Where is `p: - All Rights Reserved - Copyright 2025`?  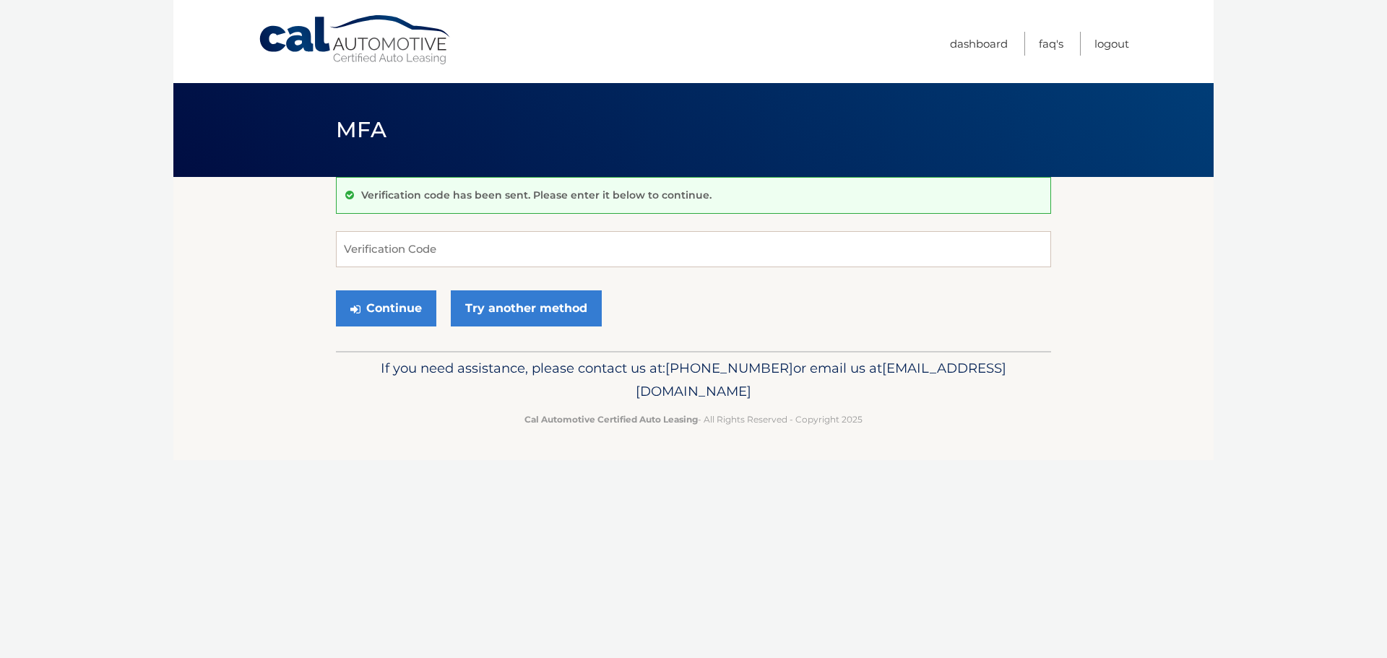 p: - All Rights Reserved - Copyright 2025 is located at coordinates (694, 419).